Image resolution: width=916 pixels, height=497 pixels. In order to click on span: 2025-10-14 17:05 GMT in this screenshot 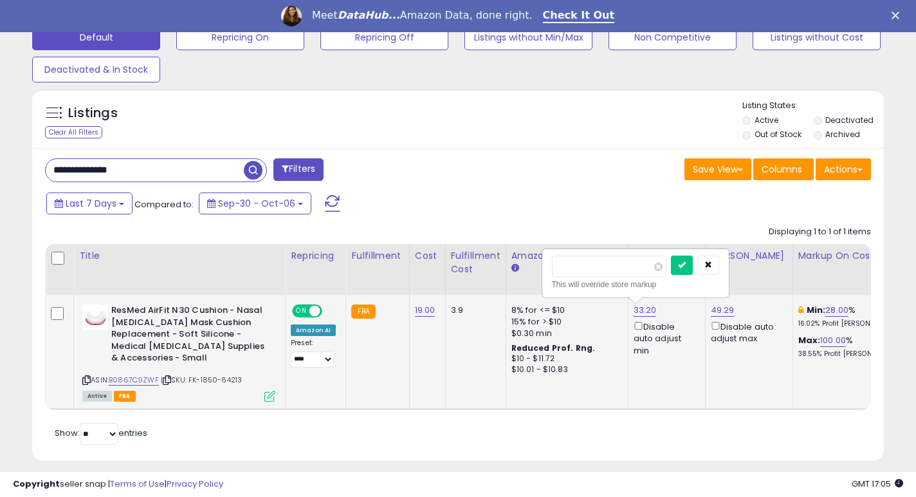, I will do `click(877, 483)`.